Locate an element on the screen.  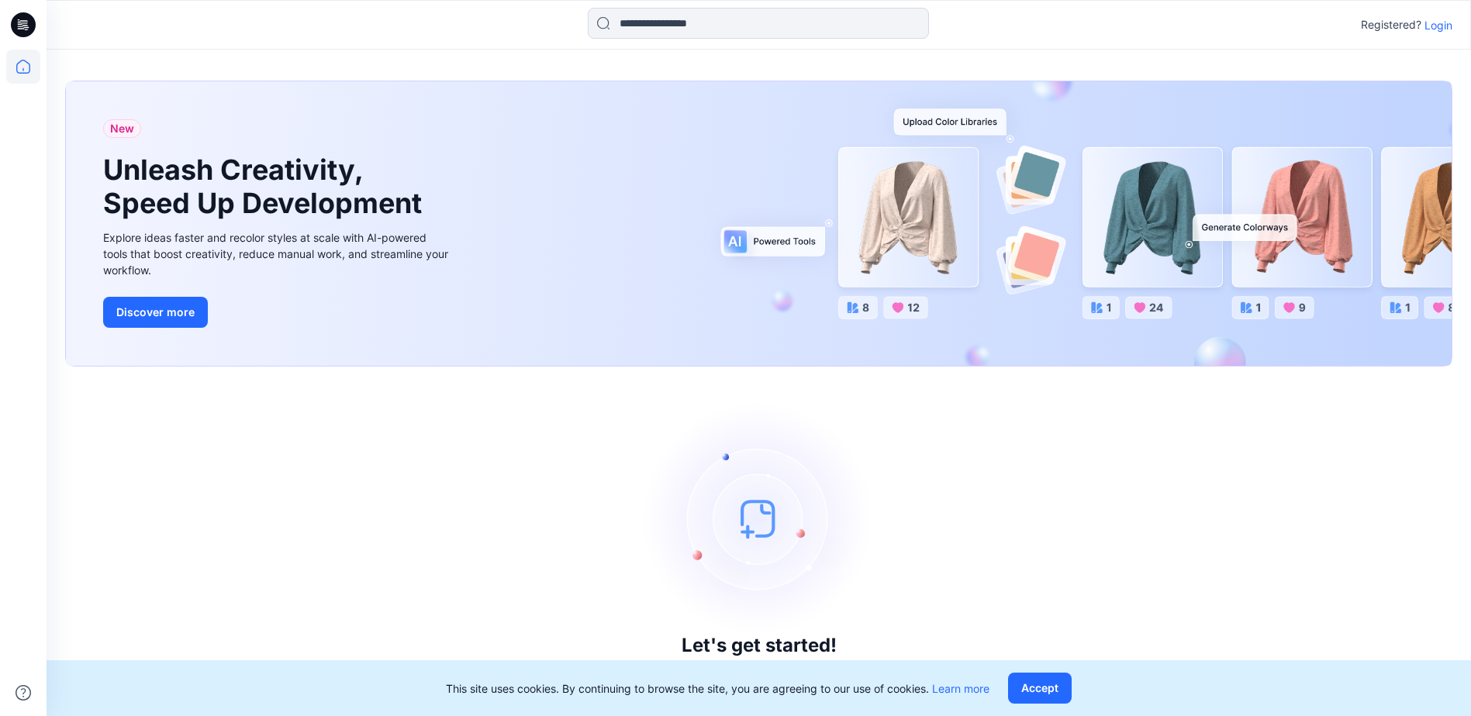
a: Discover more is located at coordinates (278, 312).